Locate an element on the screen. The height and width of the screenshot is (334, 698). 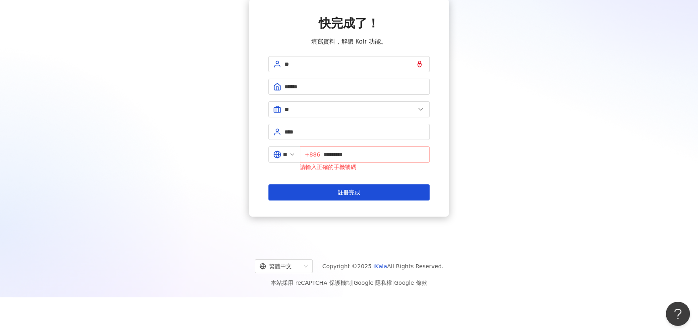
button: 註冊完成 is located at coordinates (349, 192).